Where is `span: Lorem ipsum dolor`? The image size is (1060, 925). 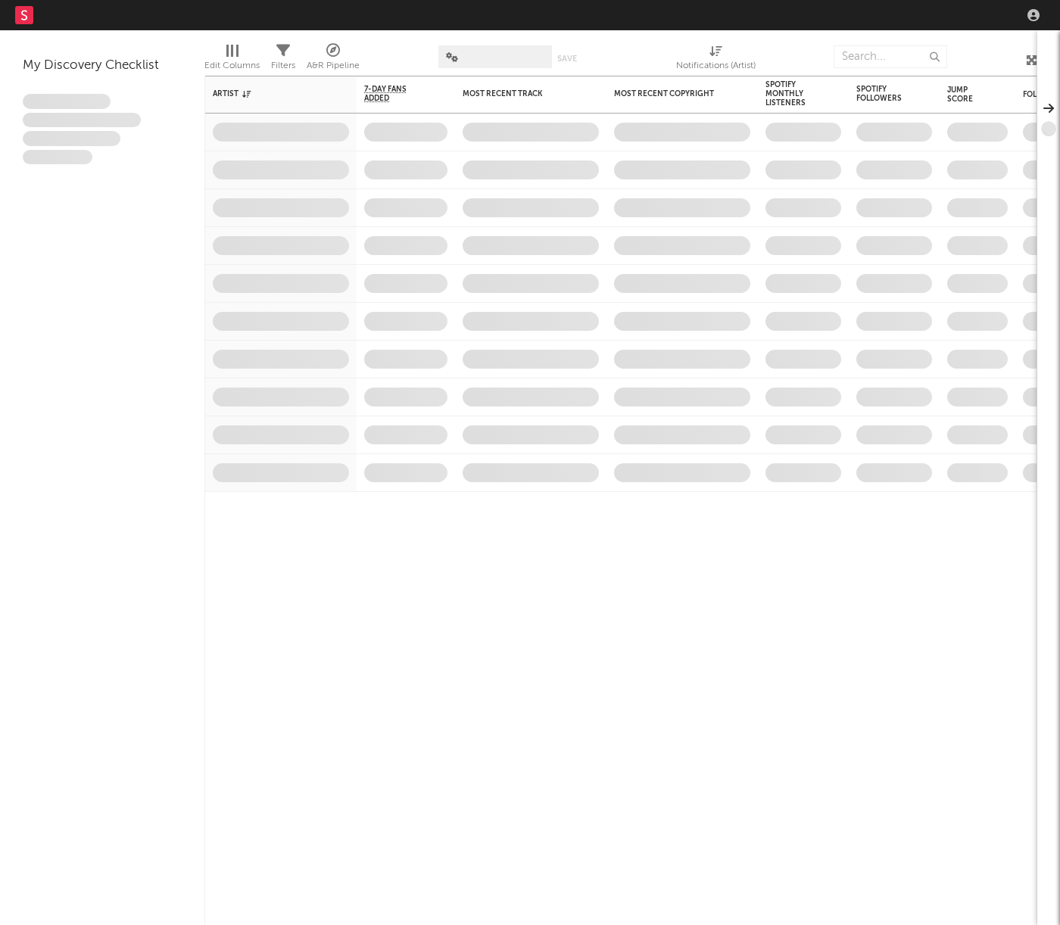
span: Lorem ipsum dolor is located at coordinates (67, 101).